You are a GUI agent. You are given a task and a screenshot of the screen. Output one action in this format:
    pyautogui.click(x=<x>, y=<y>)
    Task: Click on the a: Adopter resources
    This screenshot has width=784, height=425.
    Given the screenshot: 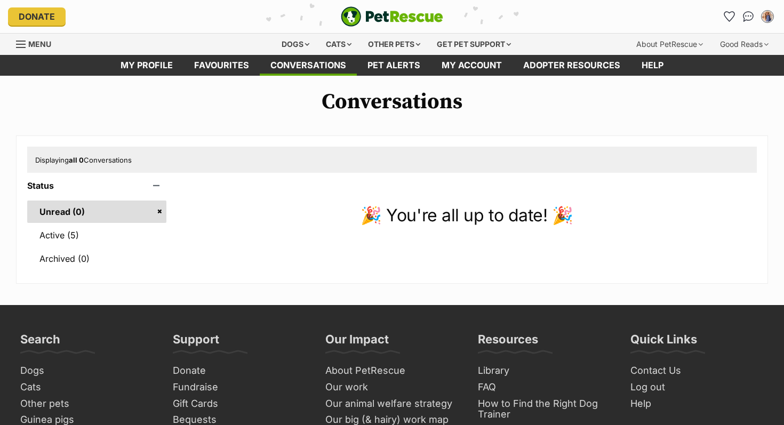 What is the action you would take?
    pyautogui.click(x=572, y=65)
    